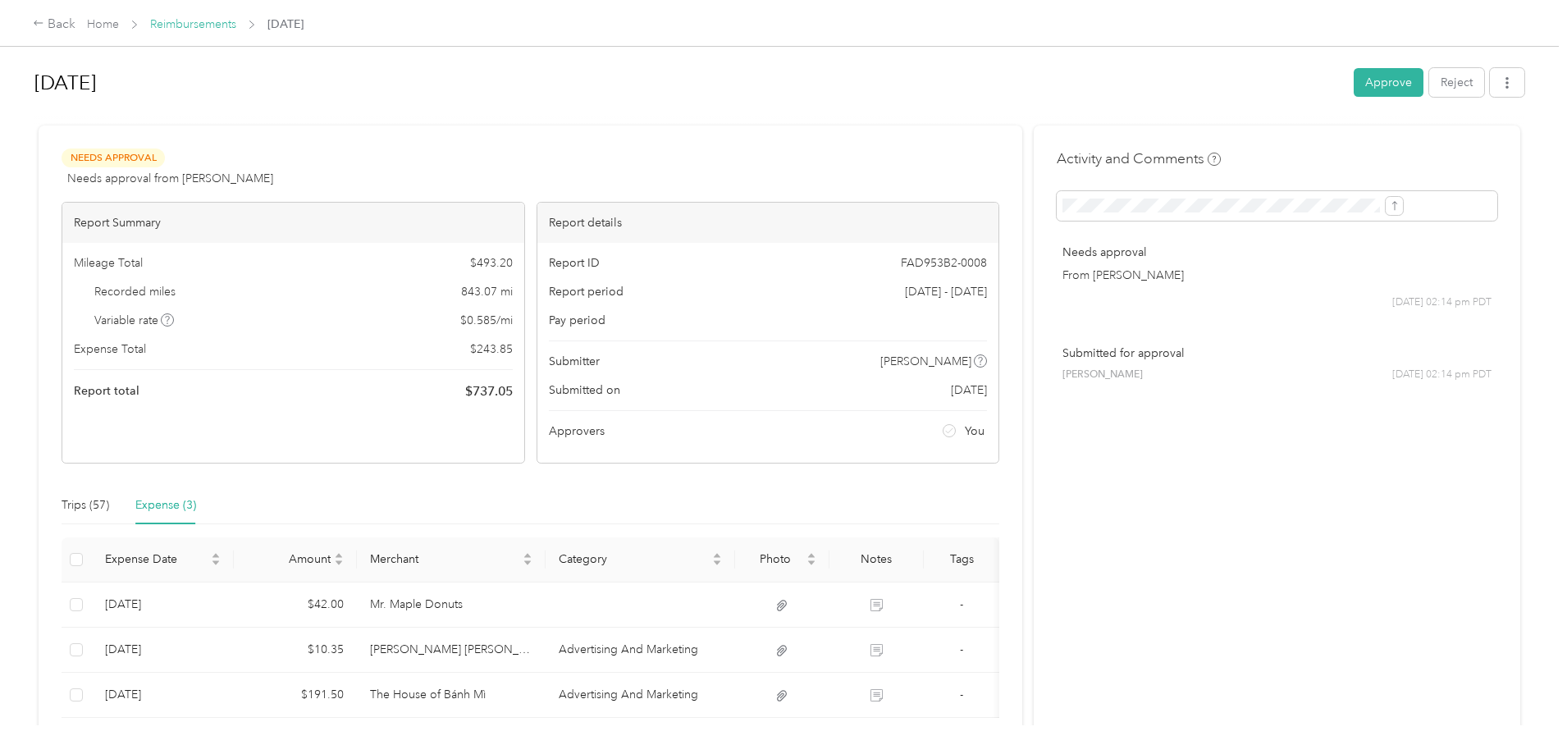 Image resolution: width=1567 pixels, height=754 pixels. What do you see at coordinates (295, 605) in the screenshot?
I see `td: $42.00` at bounding box center [295, 605].